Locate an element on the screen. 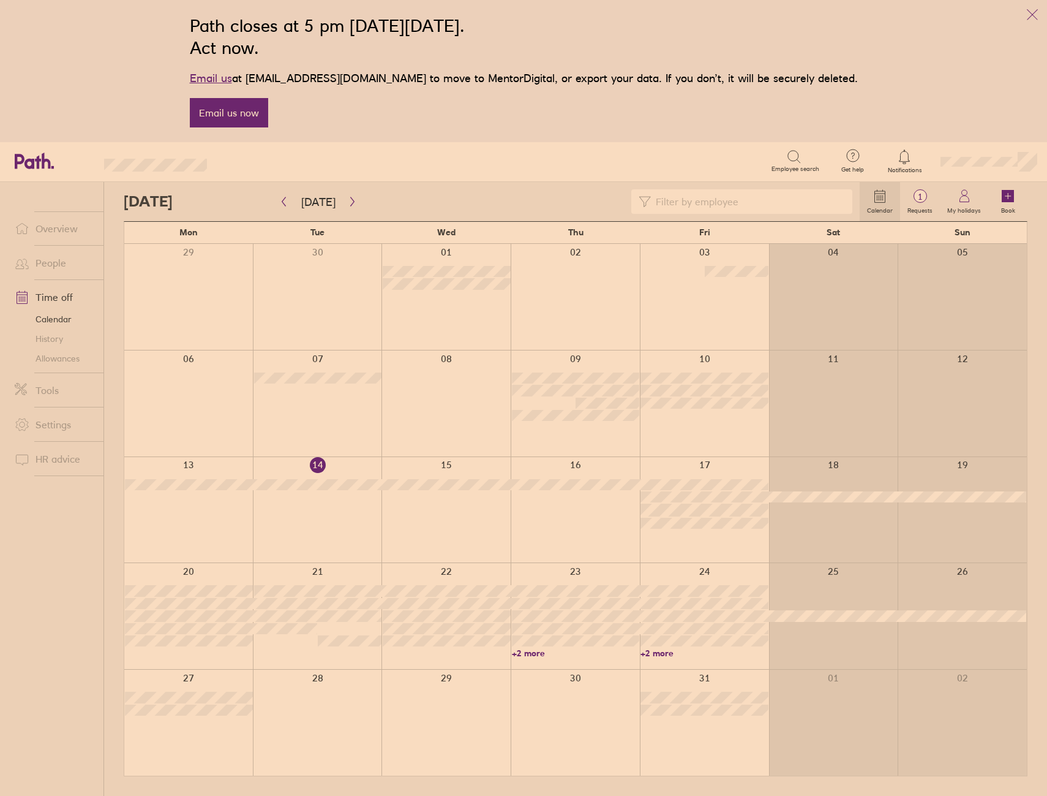 This screenshot has height=796, width=1047. a: Settings is located at coordinates (54, 424).